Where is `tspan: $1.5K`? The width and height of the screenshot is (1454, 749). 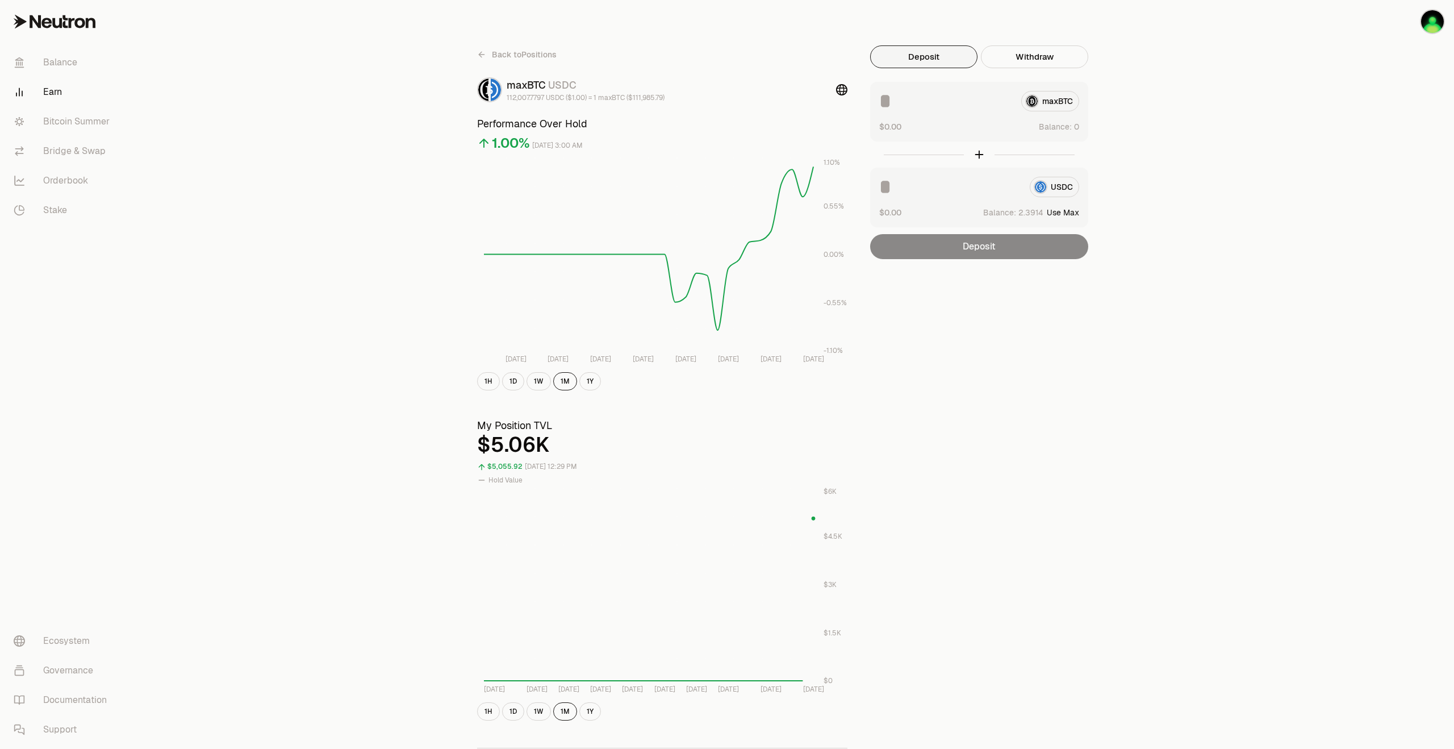 tspan: $1.5K is located at coordinates (832, 633).